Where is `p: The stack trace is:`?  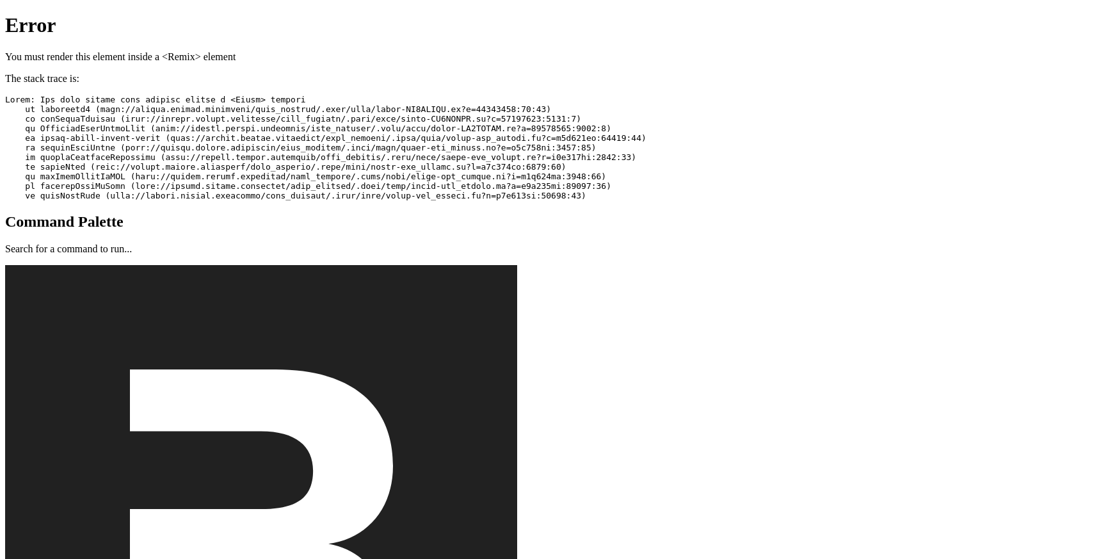 p: The stack trace is: is located at coordinates (553, 79).